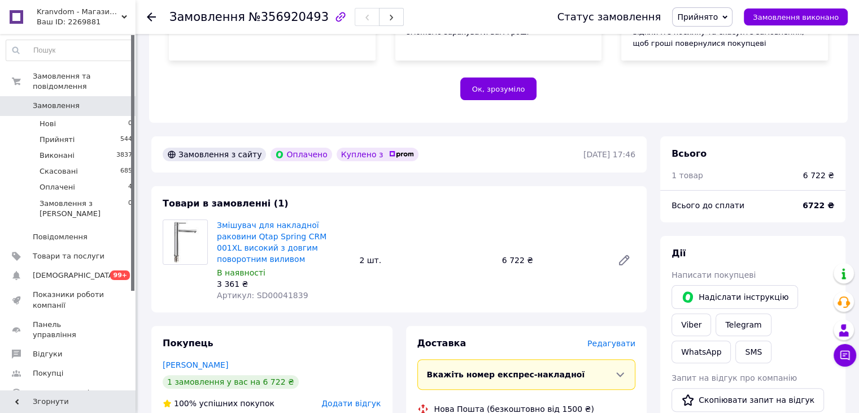 This screenshot has width=859, height=413. Describe the element at coordinates (499, 89) in the screenshot. I see `span: Ок, зрозуміло` at that location.